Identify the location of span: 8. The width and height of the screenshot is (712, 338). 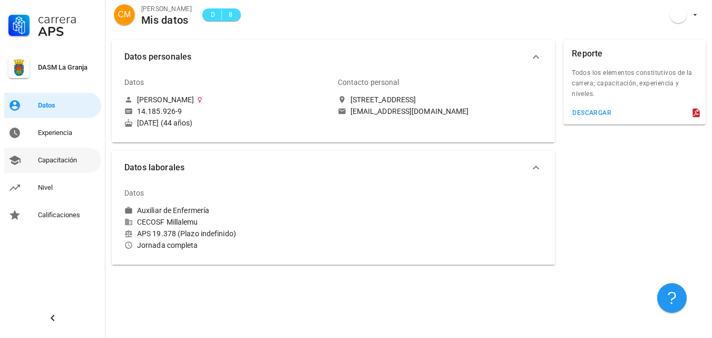
(230, 15).